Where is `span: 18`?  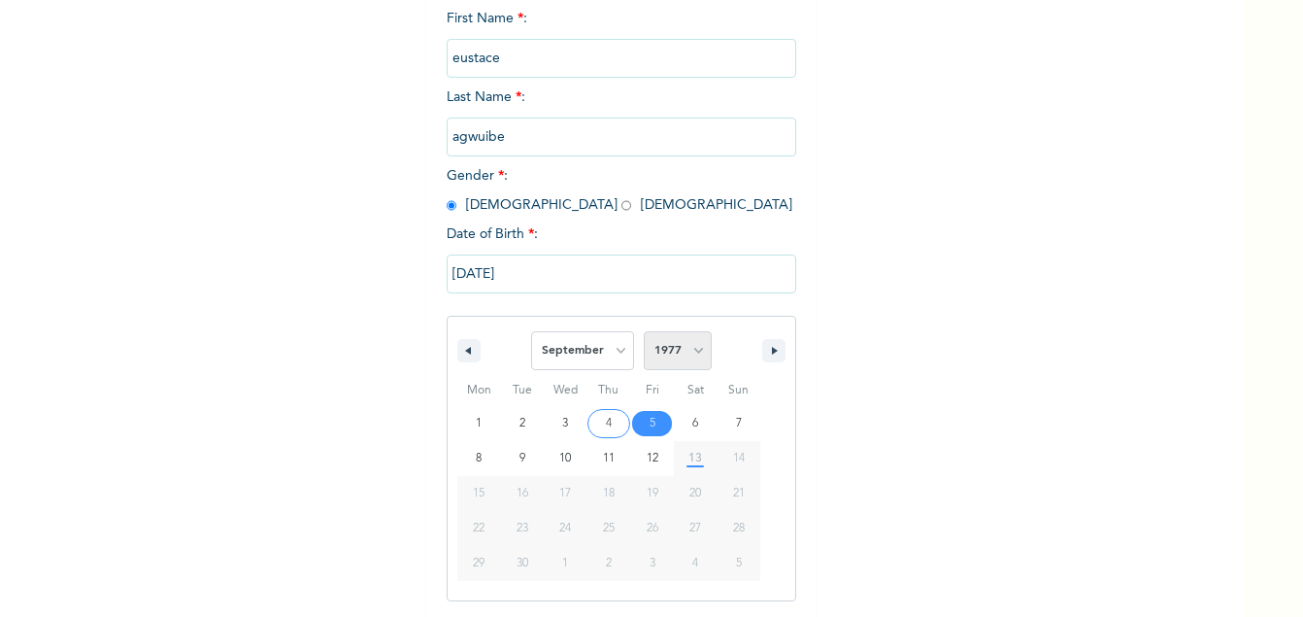
span: 18 is located at coordinates (609, 493).